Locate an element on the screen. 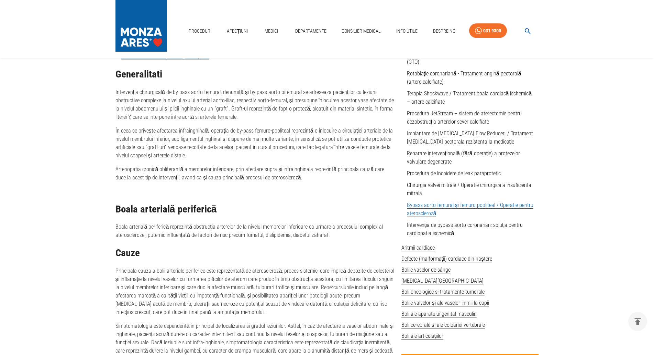 The image size is (654, 355). p: Principala cauza a bolii arteriale periferice este reprezentată de ateroscleroză, proces sistemic... is located at coordinates (256, 291).